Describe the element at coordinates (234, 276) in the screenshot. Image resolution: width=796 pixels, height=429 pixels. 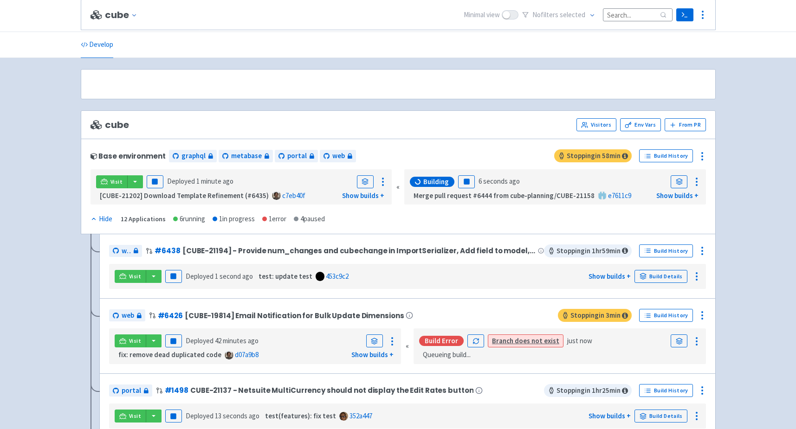
I see `time: 1 second ago` at that location.